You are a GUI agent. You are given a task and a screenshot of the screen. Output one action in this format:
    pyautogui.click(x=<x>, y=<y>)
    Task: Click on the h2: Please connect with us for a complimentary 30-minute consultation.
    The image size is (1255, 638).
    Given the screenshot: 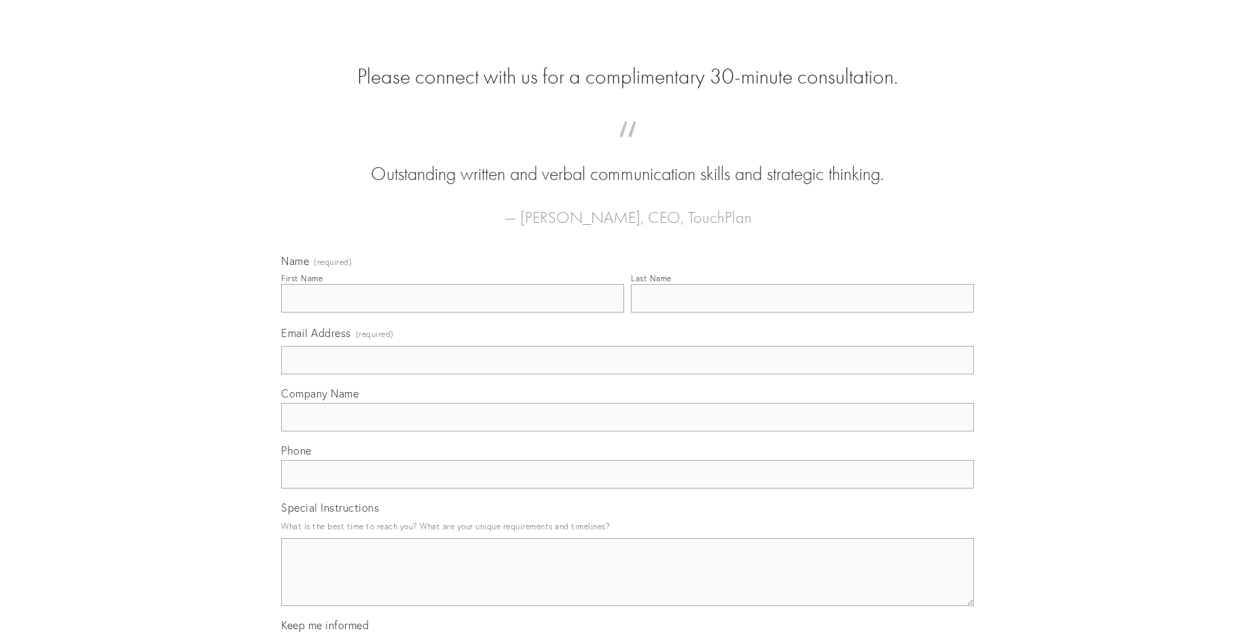 What is the action you would take?
    pyautogui.click(x=627, y=77)
    